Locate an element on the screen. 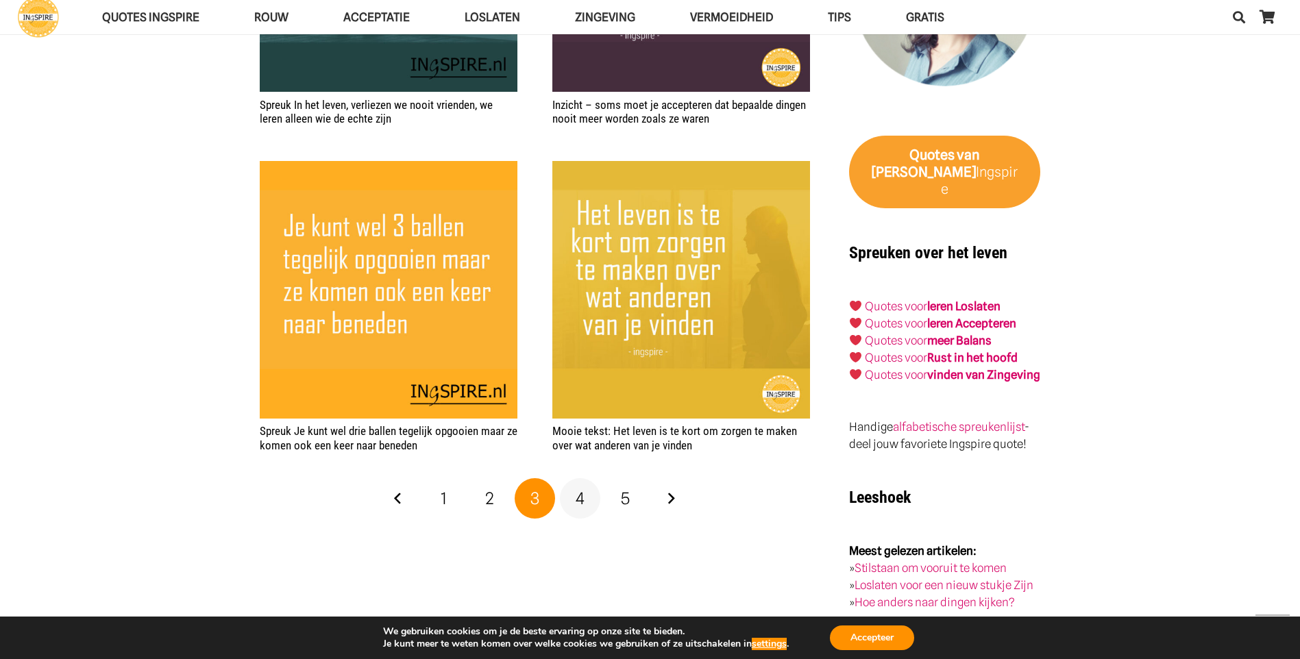  p: Je kunt meer te weten komen over welke cookies we gebruiken of ze uitschakelen in . is located at coordinates (586, 644).